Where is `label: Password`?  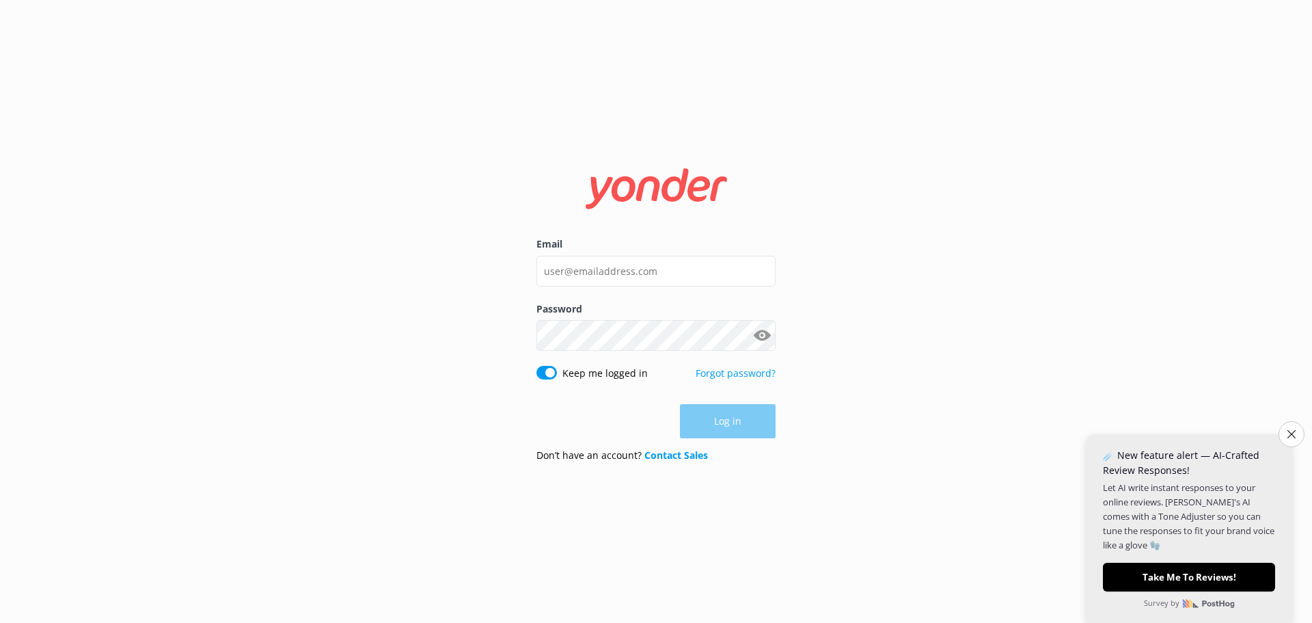
label: Password is located at coordinates (656, 309).